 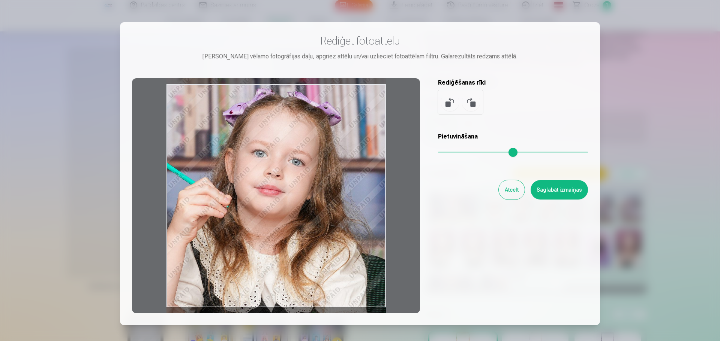 What do you see at coordinates (360, 41) in the screenshot?
I see `h3: Rediģēt fotoattēlu` at bounding box center [360, 41].